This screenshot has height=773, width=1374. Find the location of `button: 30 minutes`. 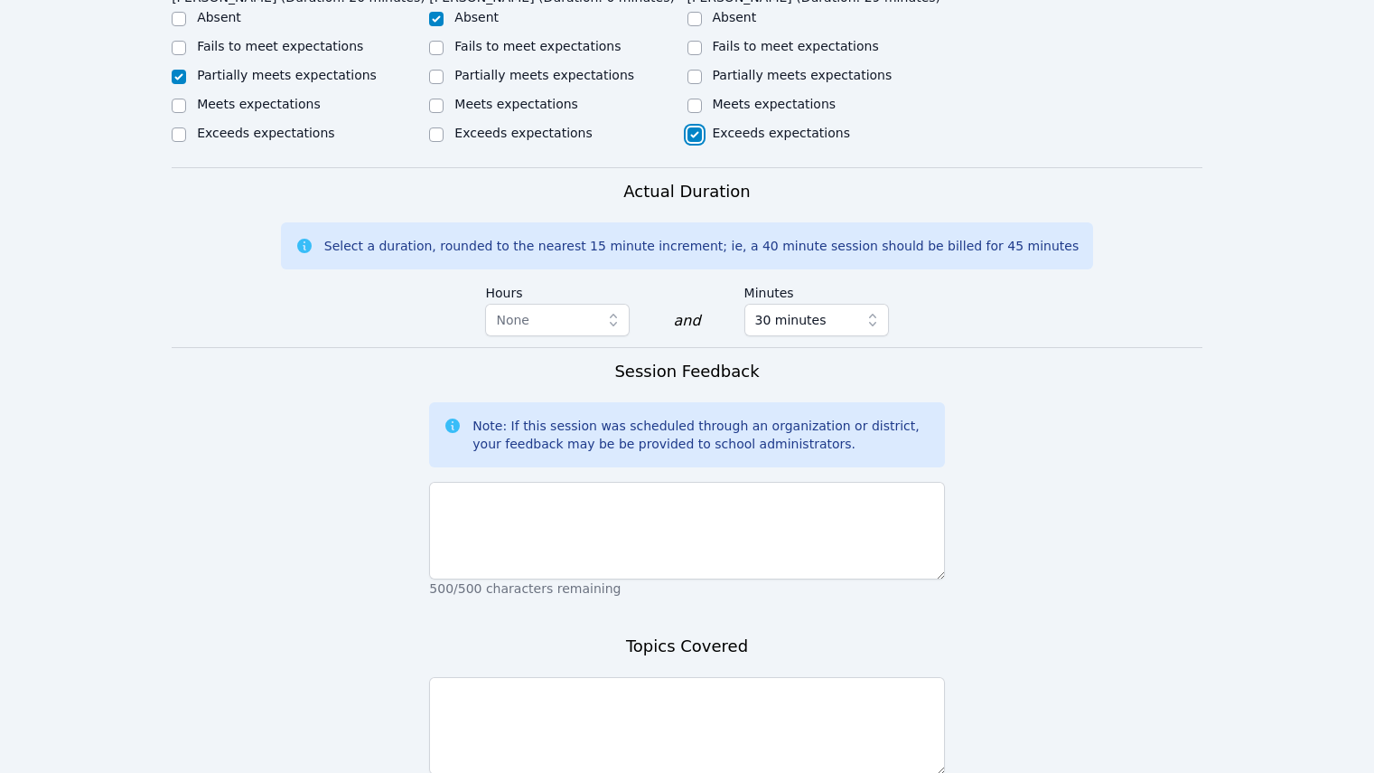

button: 30 minutes is located at coordinates (817, 320).